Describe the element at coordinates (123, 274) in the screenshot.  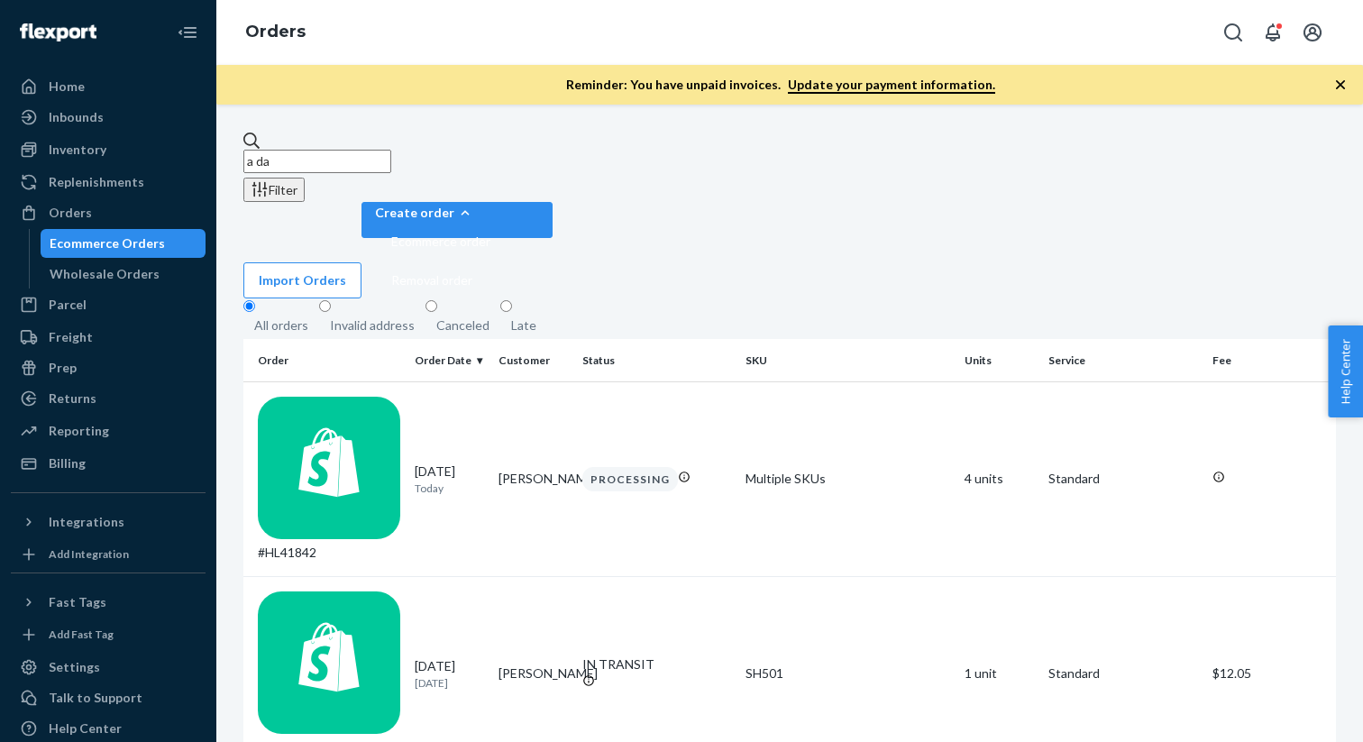
I see `a: Wholesale Orders` at that location.